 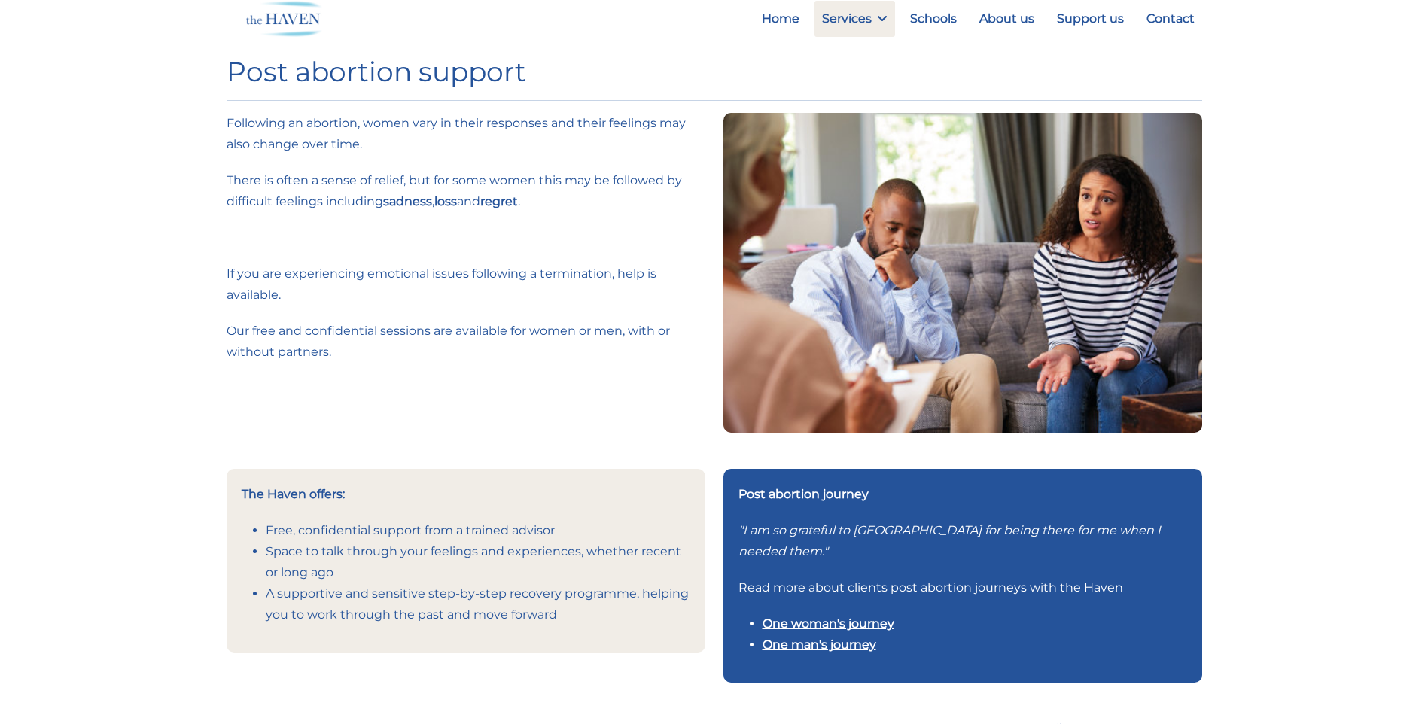 What do you see at coordinates (478, 531) in the screenshot?
I see `li: Free, confidential support from a trained advisor` at bounding box center [478, 531].